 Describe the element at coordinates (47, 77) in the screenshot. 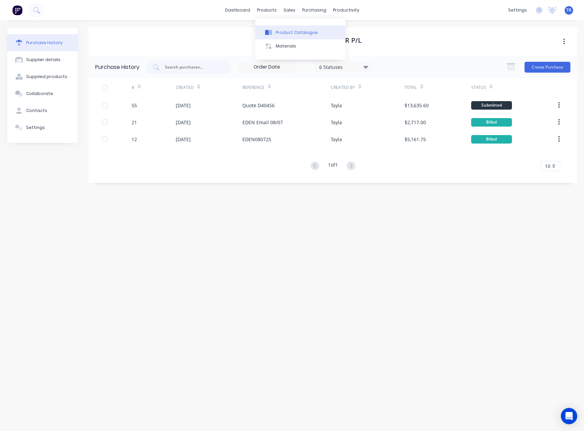

I see `div: Supplied products` at that location.